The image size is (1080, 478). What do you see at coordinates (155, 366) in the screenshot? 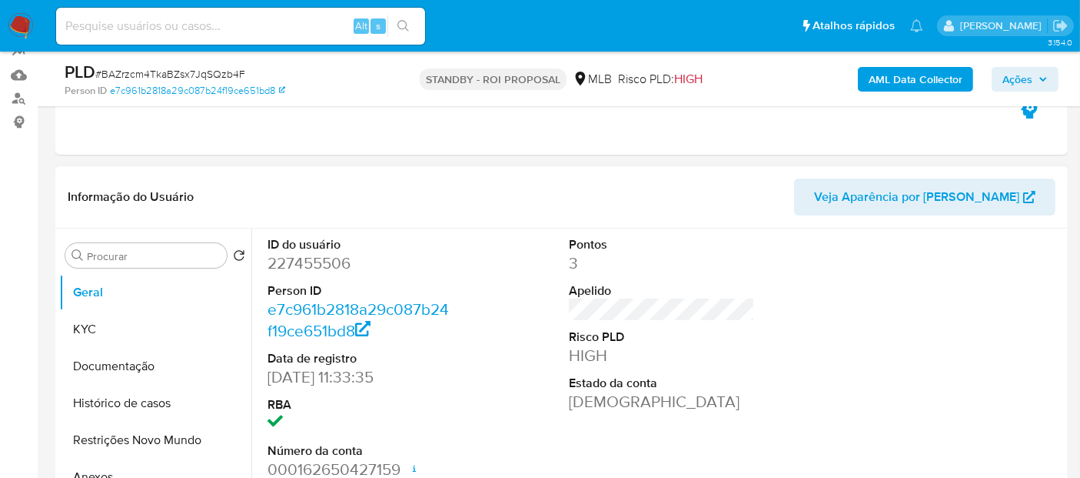
I see `button: Documentação` at bounding box center [155, 366].